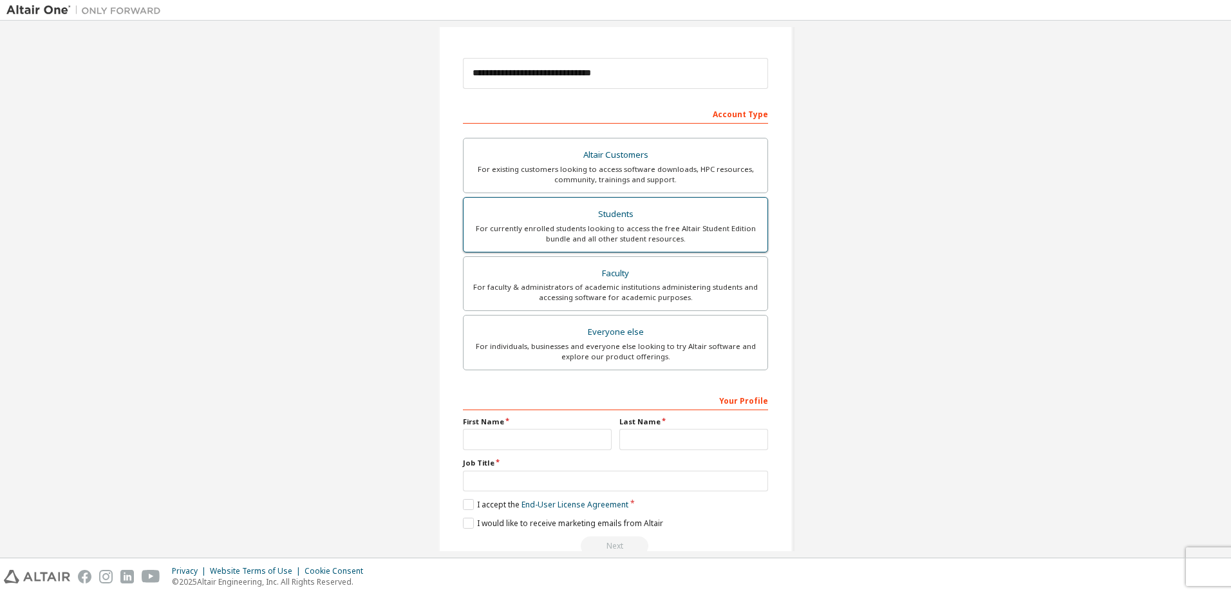  I want to click on div: Cookie Consent, so click(337, 571).